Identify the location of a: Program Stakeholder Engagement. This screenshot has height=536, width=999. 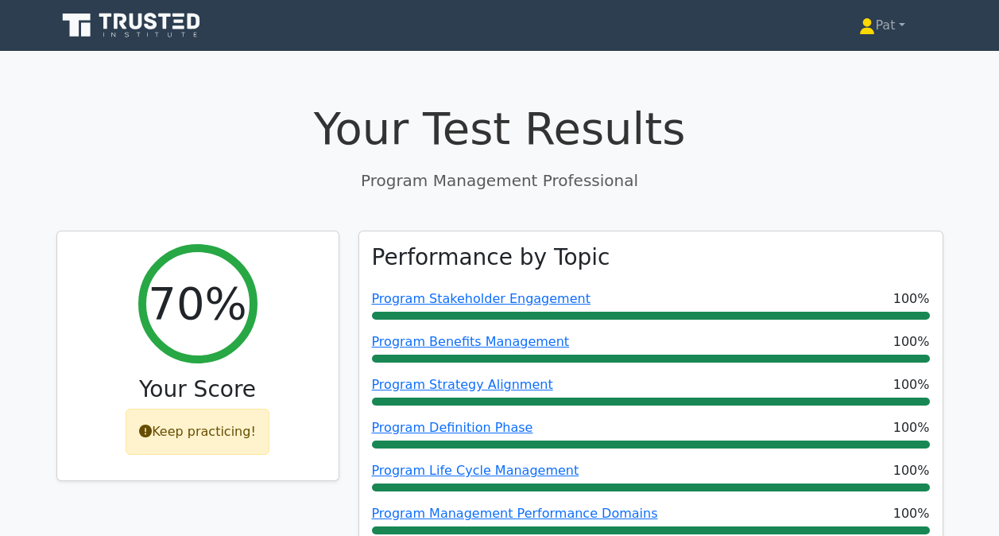
(481, 298).